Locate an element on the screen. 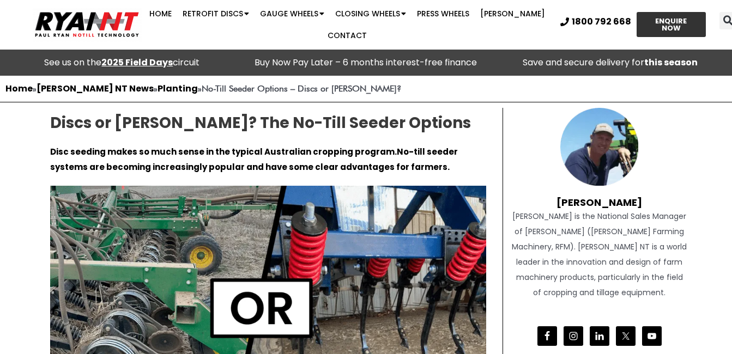  a: Planting is located at coordinates (178, 88).